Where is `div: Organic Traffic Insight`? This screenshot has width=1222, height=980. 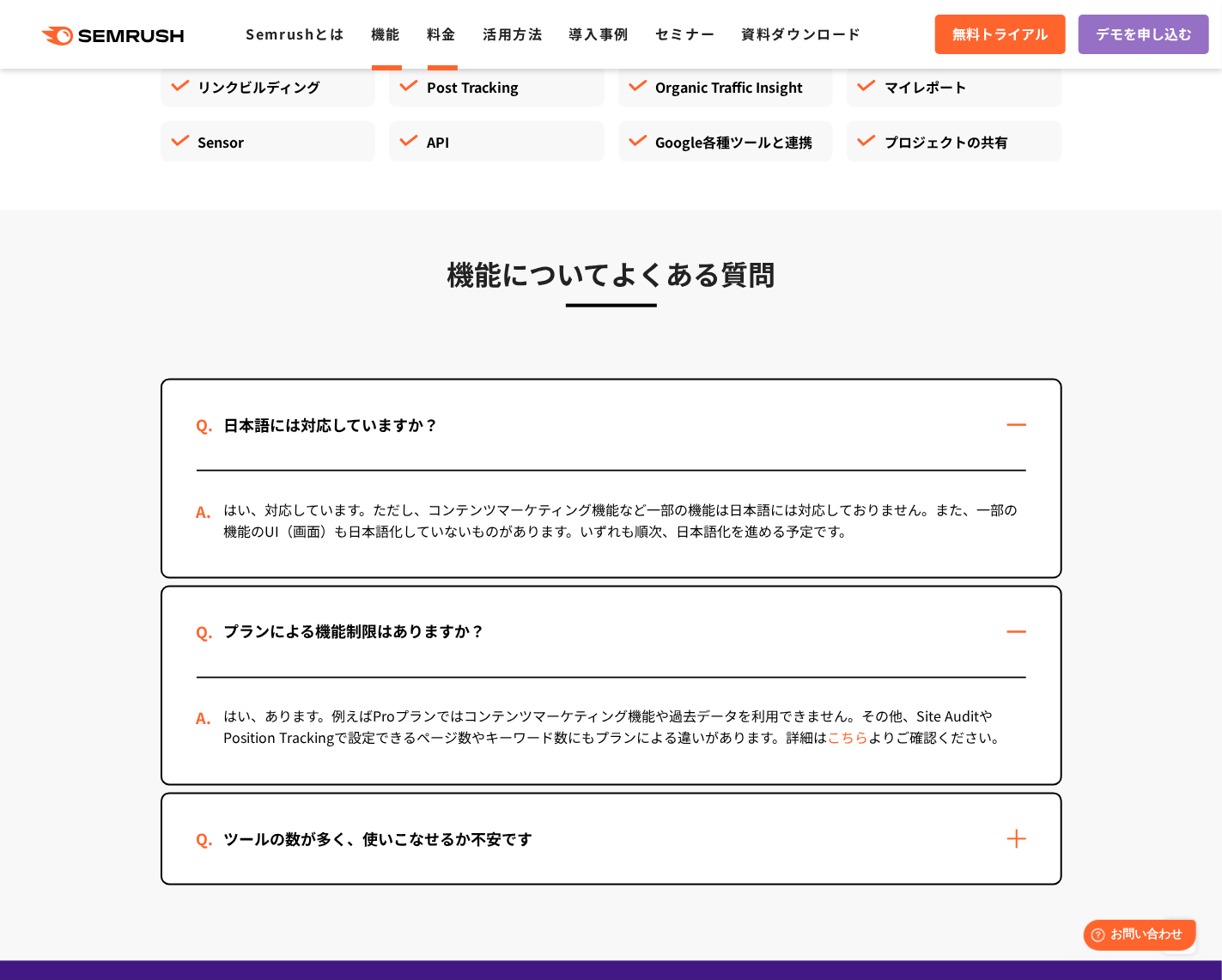 div: Organic Traffic Insight is located at coordinates (726, 86).